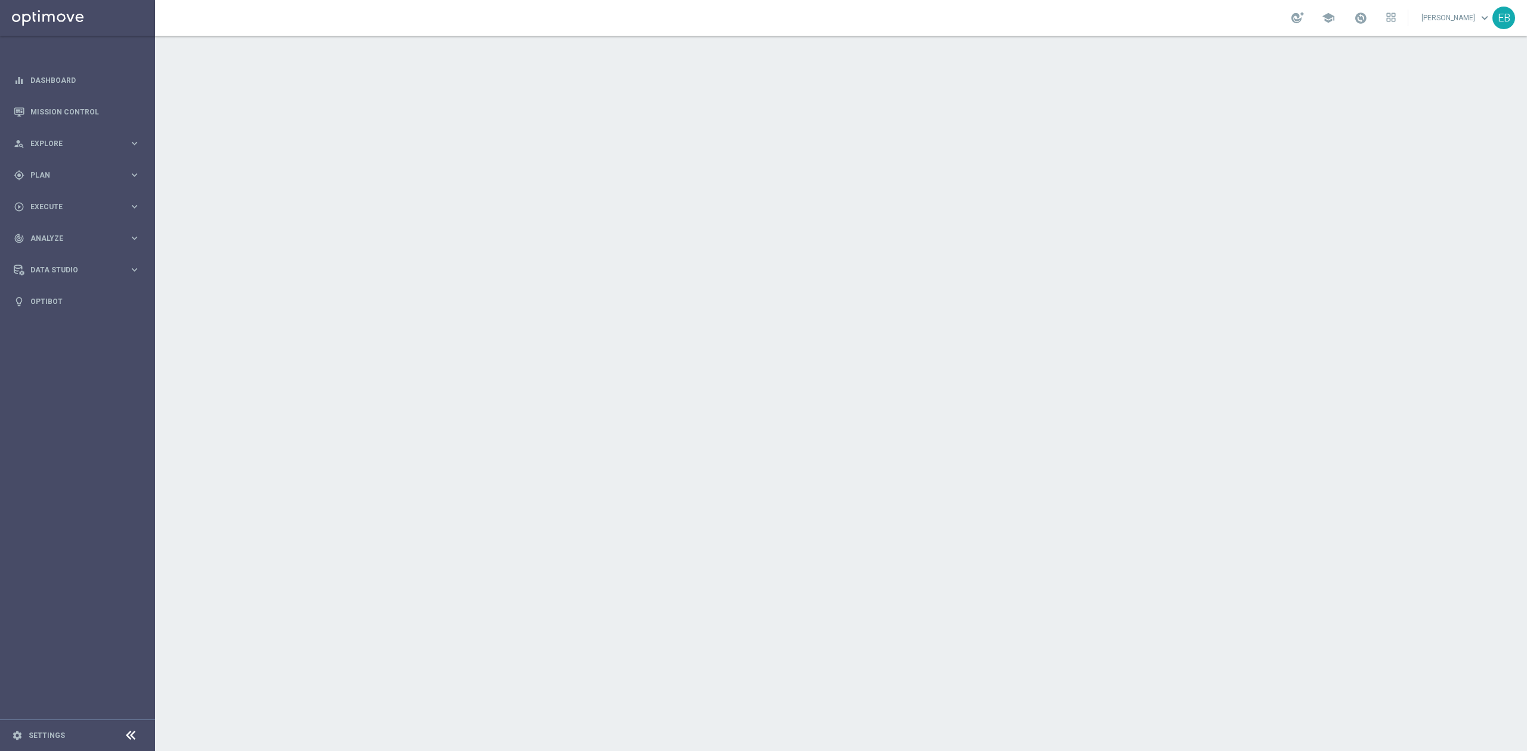  Describe the element at coordinates (79, 144) in the screenshot. I see `span: Explore` at that location.